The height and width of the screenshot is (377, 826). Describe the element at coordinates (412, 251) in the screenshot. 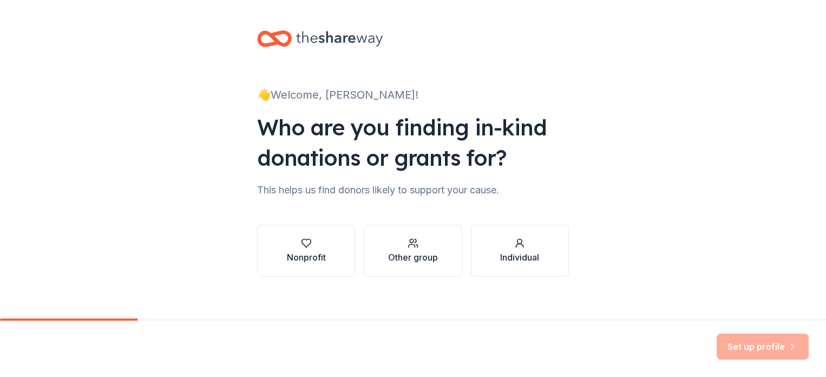

I see `button: Other group` at that location.